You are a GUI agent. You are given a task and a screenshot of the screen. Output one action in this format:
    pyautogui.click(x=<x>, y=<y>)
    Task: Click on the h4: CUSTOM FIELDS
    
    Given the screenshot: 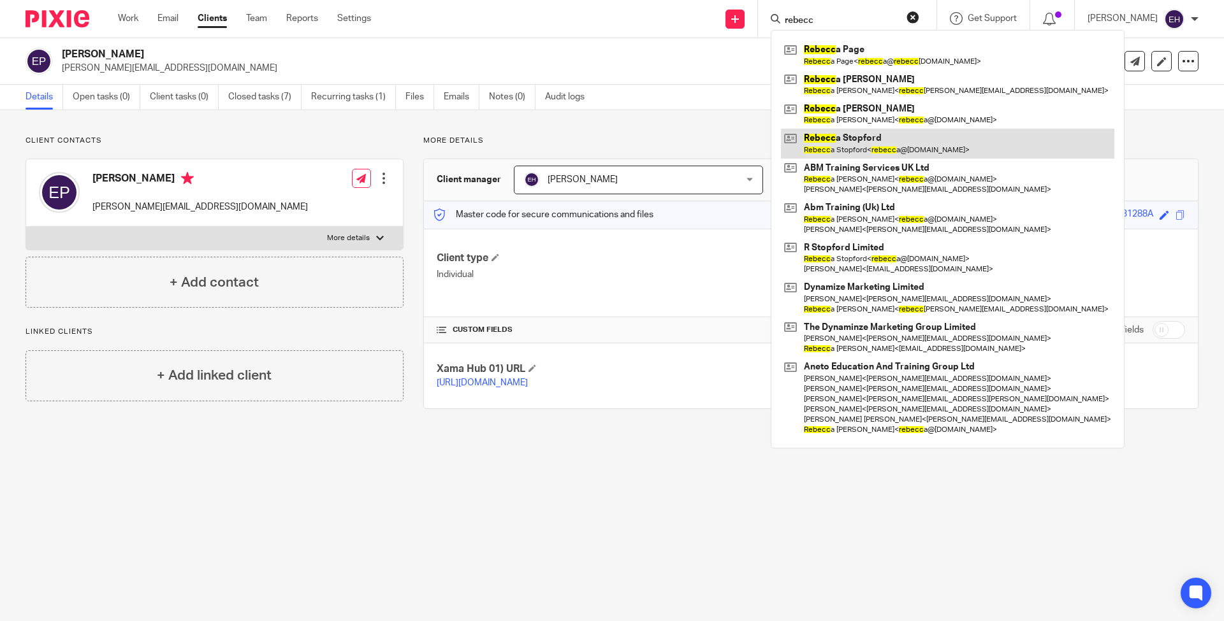 What is the action you would take?
    pyautogui.click(x=623, y=330)
    